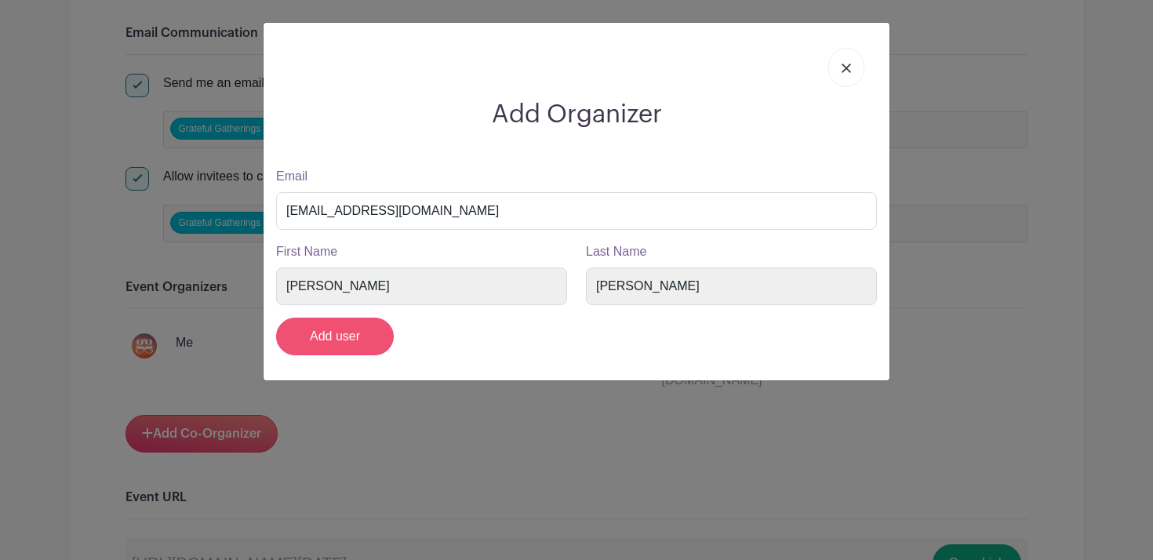 The height and width of the screenshot is (560, 1153). Describe the element at coordinates (292, 176) in the screenshot. I see `label: Email` at that location.